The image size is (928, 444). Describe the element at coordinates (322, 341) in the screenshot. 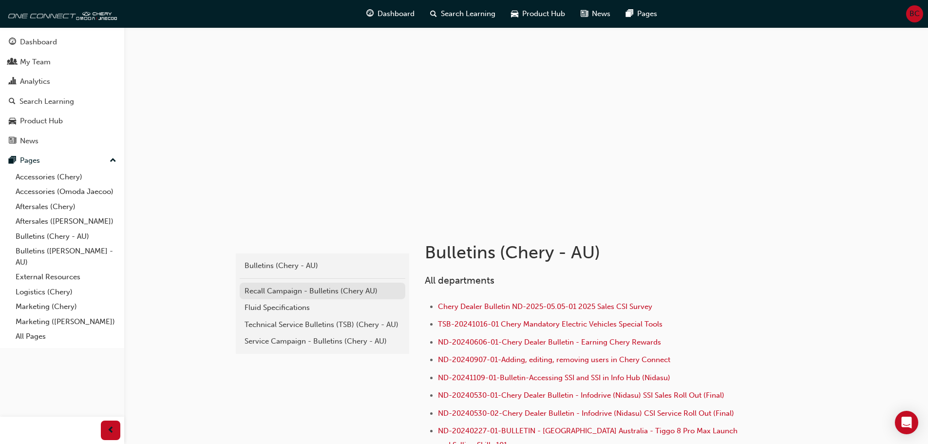

I see `div: Service Campaign - Bulletins (Chery - AU)` at that location.